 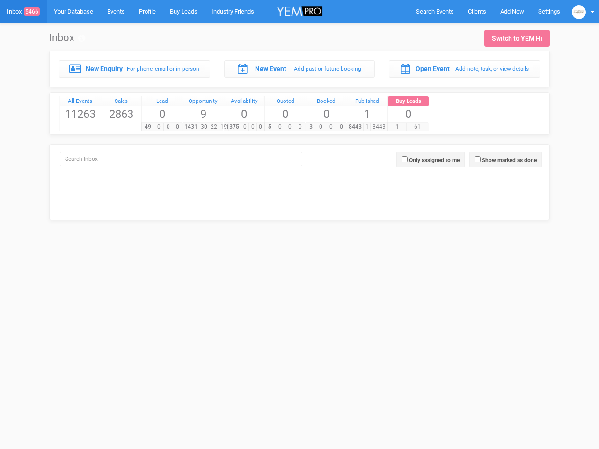 I want to click on div: Quoted, so click(x=285, y=102).